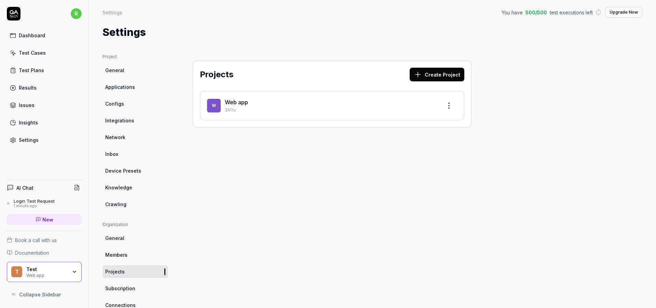 The height and width of the screenshot is (308, 656). What do you see at coordinates (36, 240) in the screenshot?
I see `span: Book a call with us` at bounding box center [36, 240].